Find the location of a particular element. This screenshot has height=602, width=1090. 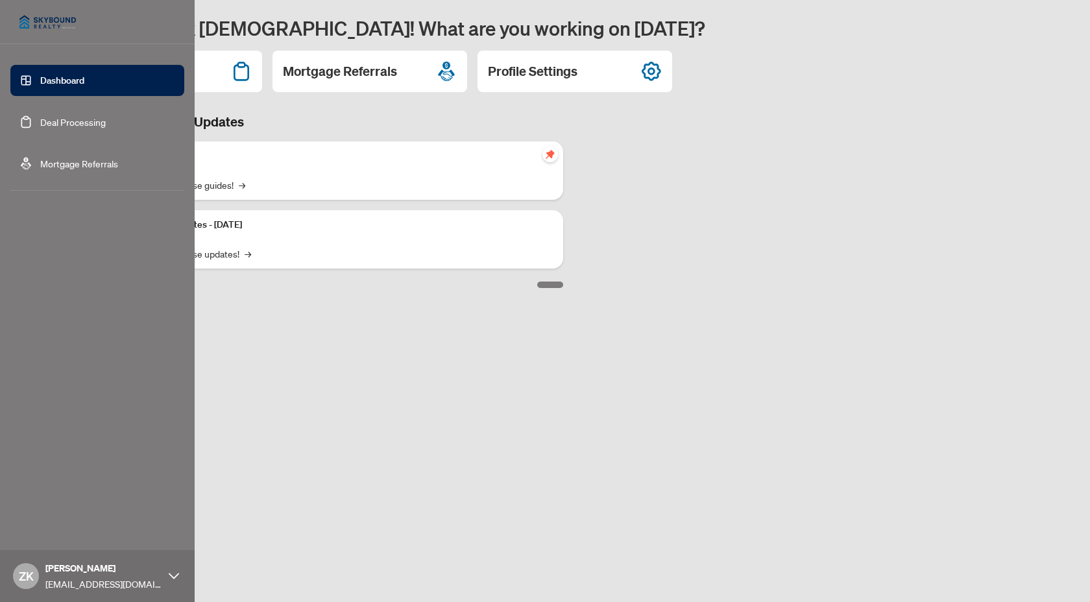

a: Mortgage Referrals is located at coordinates (79, 164).